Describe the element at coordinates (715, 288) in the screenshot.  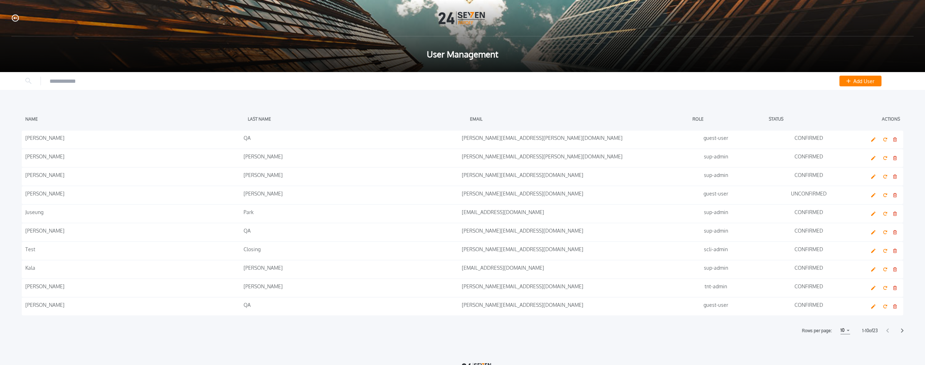
I see `div: tnt-admin` at that location.